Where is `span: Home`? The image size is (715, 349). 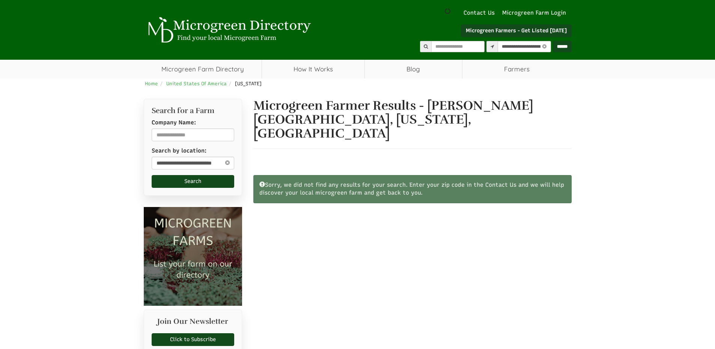 span: Home is located at coordinates (151, 83).